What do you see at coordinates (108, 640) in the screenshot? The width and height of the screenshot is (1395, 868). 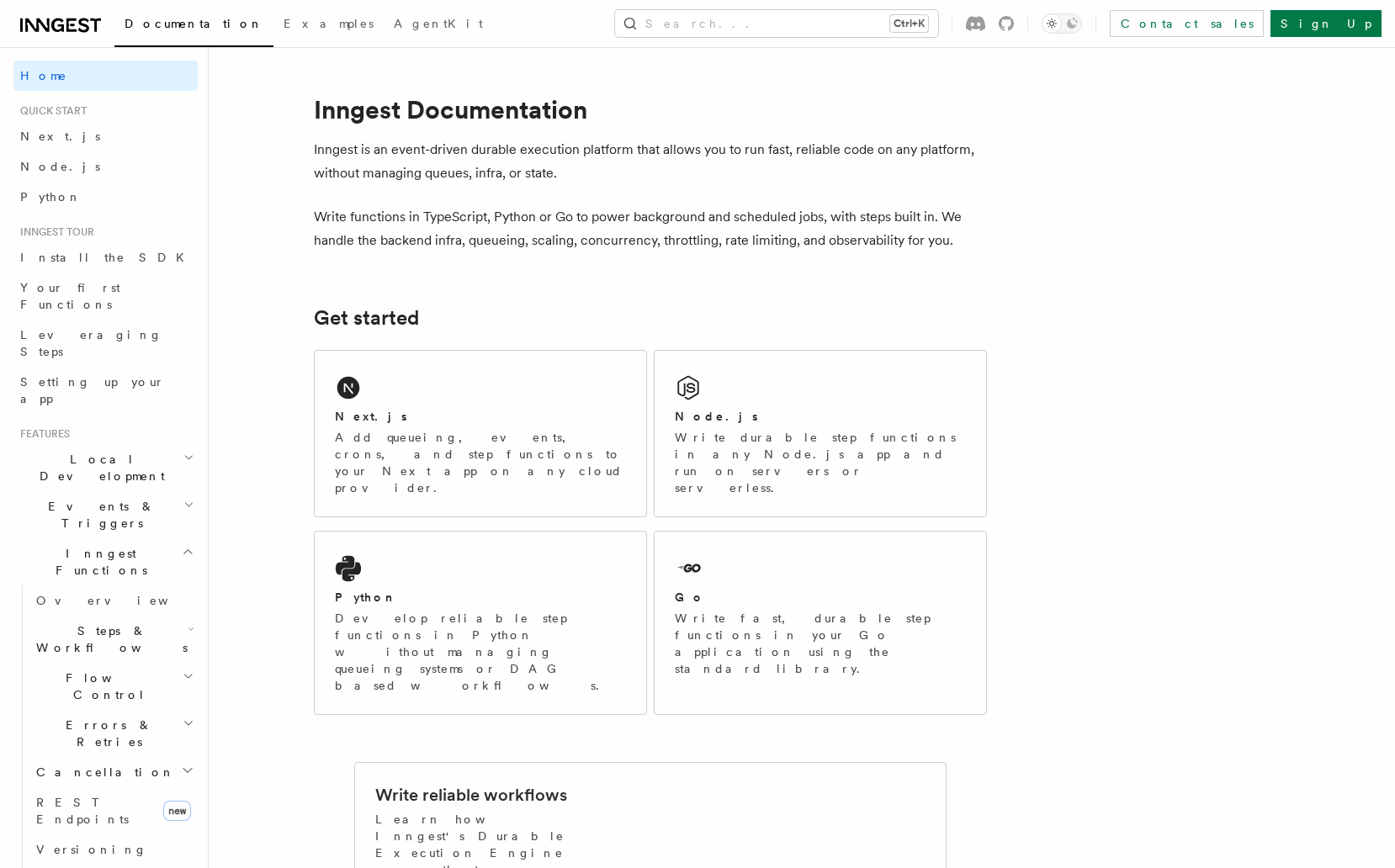 I see `span: Steps & Workflows` at bounding box center [108, 640].